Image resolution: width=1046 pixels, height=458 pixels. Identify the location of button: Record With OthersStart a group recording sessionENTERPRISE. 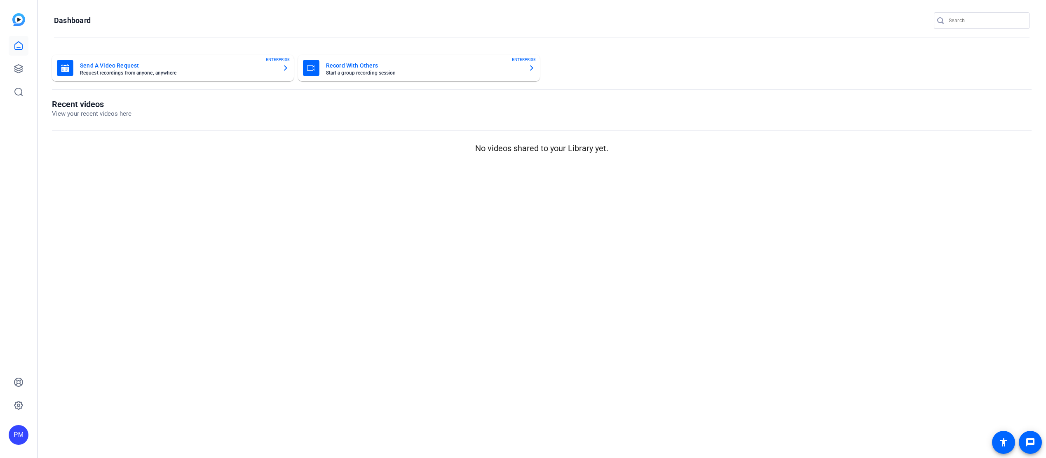
(419, 68).